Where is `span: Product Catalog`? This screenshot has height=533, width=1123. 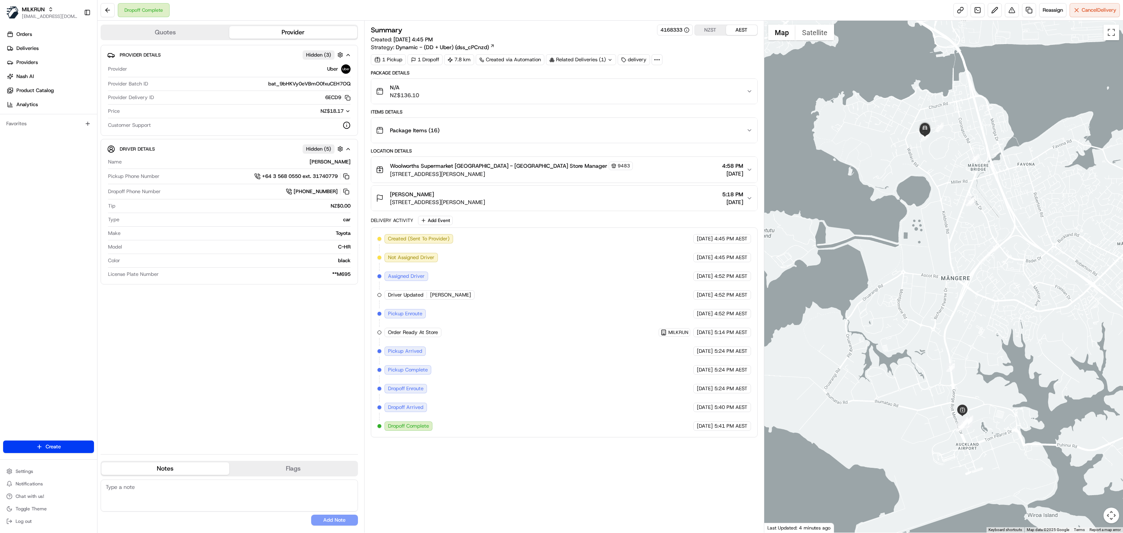 span: Product Catalog is located at coordinates (35, 90).